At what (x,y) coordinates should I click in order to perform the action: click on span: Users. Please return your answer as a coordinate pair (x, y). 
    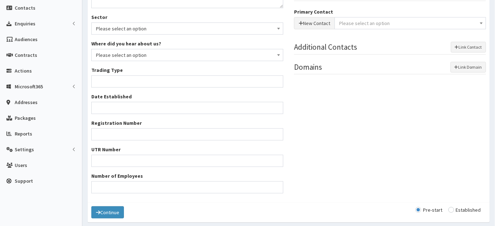
    Looking at the image, I should click on (21, 165).